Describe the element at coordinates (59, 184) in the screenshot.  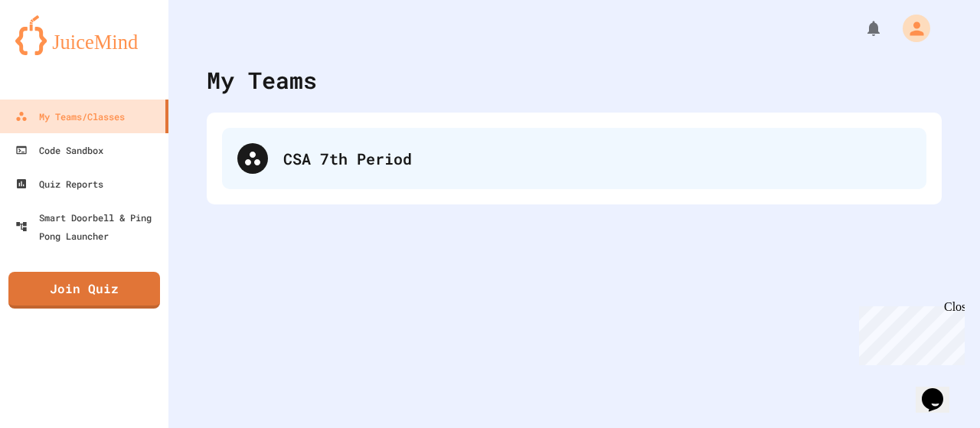
I see `div: Quiz Reports` at that location.